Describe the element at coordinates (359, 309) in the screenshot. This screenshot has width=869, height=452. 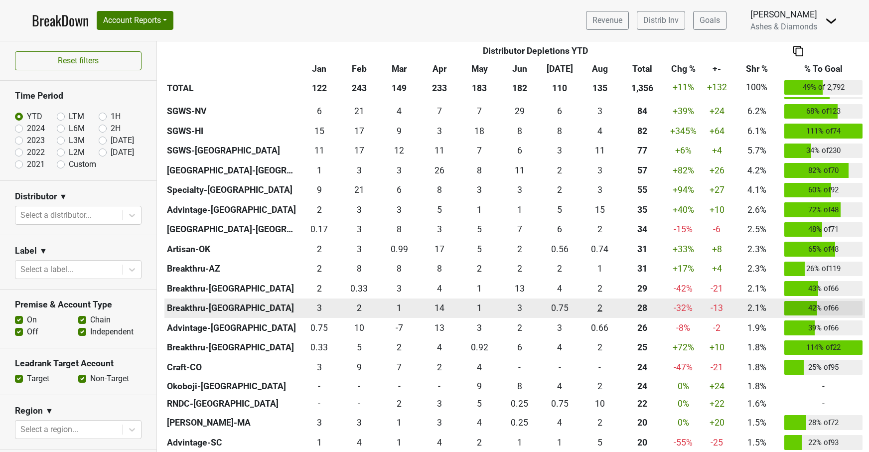
I see `td: 2.084` at that location.